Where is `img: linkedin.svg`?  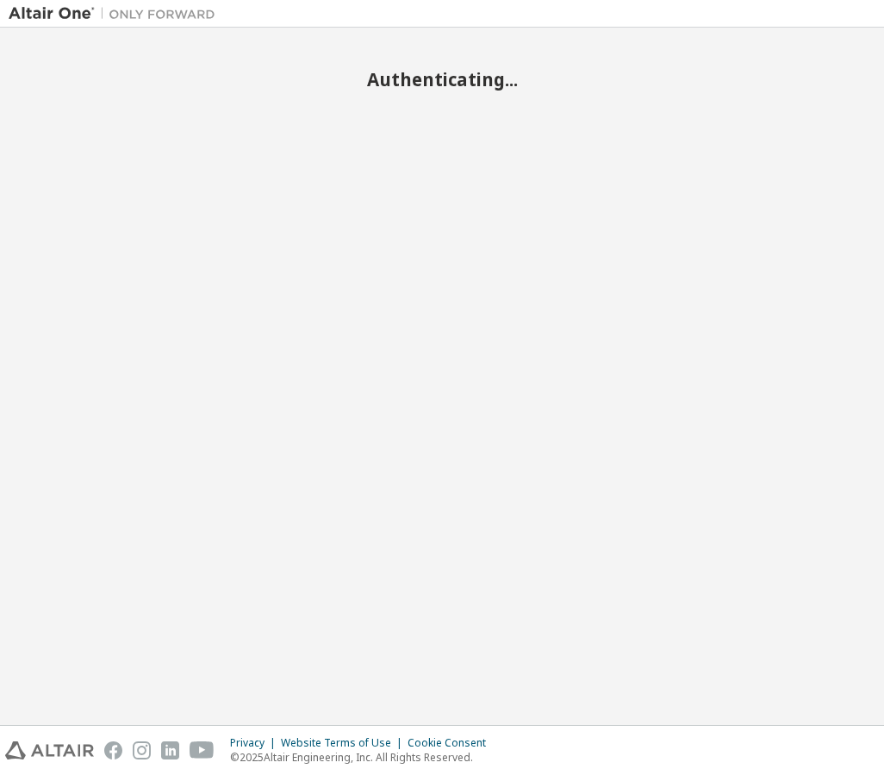
img: linkedin.svg is located at coordinates (170, 750).